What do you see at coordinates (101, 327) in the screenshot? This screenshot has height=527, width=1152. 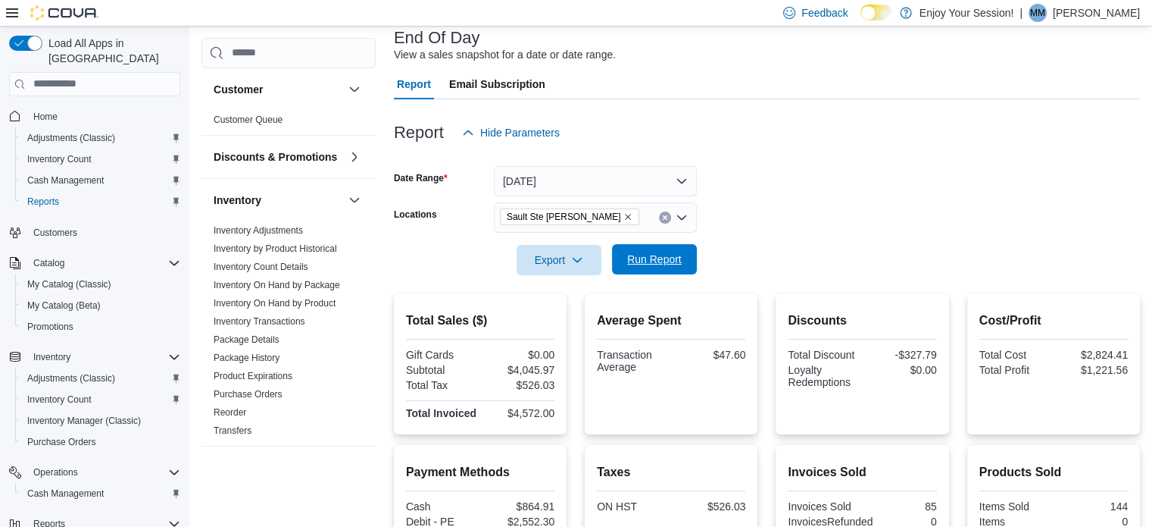 I see `button: Promotions` at bounding box center [101, 327].